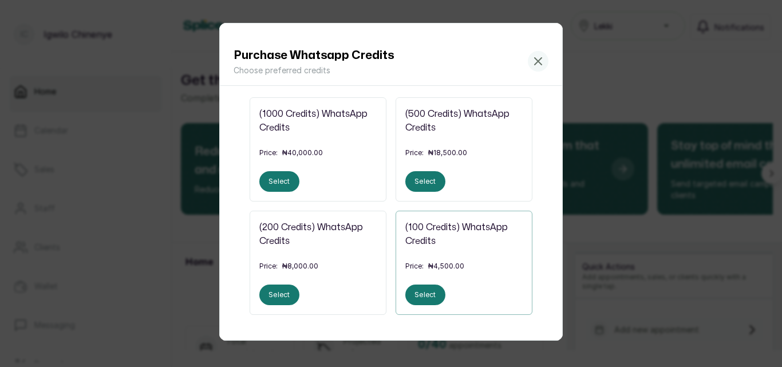 This screenshot has width=782, height=367. I want to click on h2: (100 Credits) WhatsApp Credits, so click(463, 234).